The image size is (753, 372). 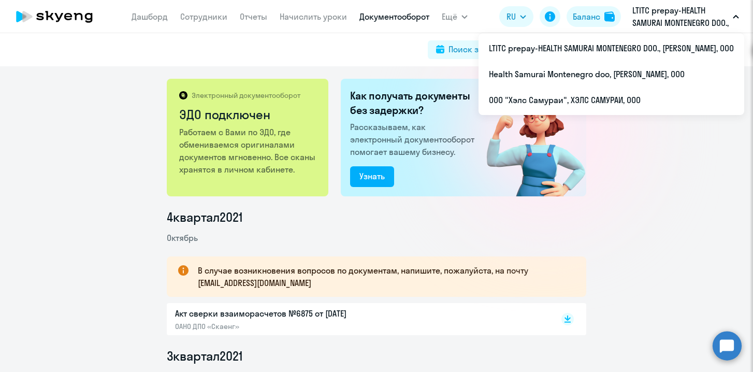 What do you see at coordinates (372, 176) in the screenshot?
I see `div: Узнать` at bounding box center [372, 176].